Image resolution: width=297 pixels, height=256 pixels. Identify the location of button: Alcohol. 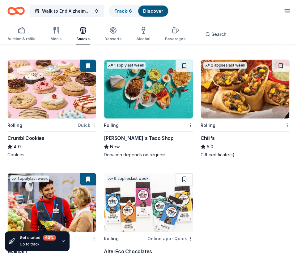
(143, 34).